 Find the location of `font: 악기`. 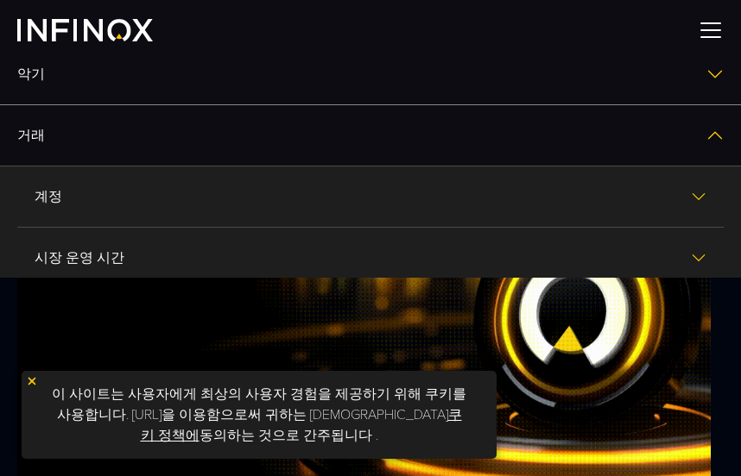

font: 악기 is located at coordinates (31, 74).